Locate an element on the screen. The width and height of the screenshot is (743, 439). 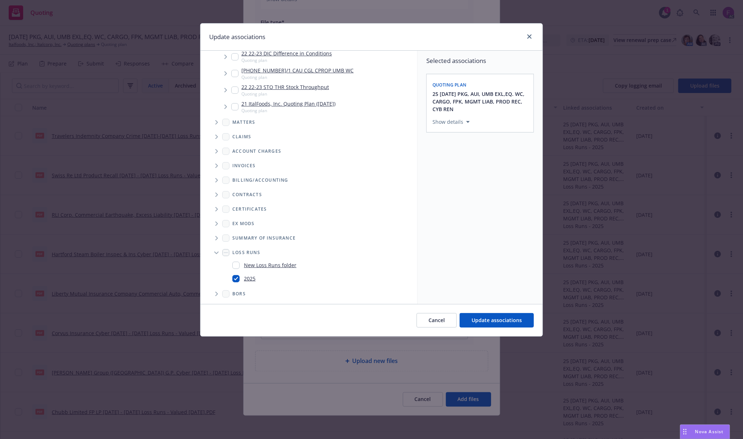
span: Cancel is located at coordinates (437, 320).